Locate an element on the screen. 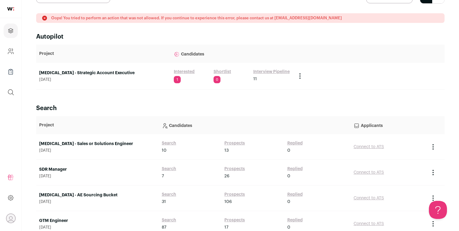  a: SDR Manager is located at coordinates (97, 169).